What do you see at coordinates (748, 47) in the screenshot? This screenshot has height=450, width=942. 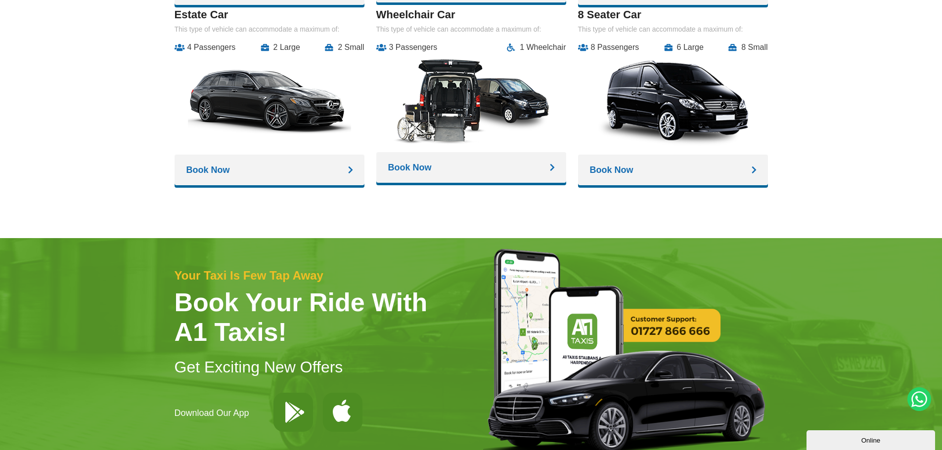 I see `li: 8 Small` at bounding box center [748, 47].